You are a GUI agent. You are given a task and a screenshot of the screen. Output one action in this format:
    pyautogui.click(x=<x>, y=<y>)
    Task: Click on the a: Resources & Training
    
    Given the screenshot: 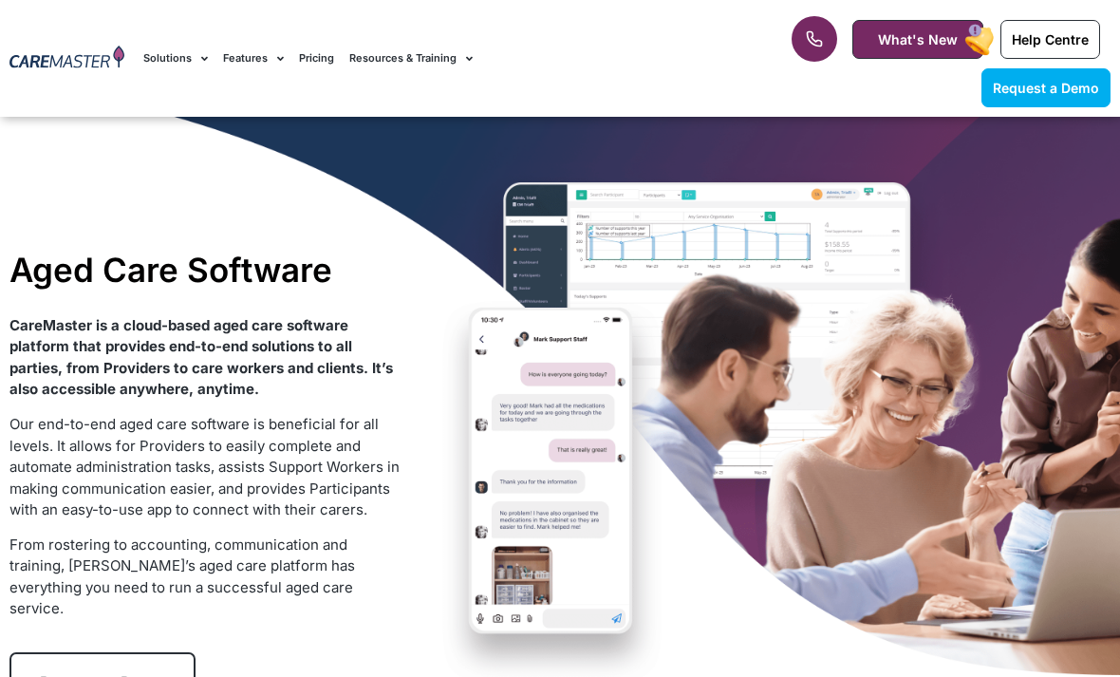 What is the action you would take?
    pyautogui.click(x=411, y=58)
    